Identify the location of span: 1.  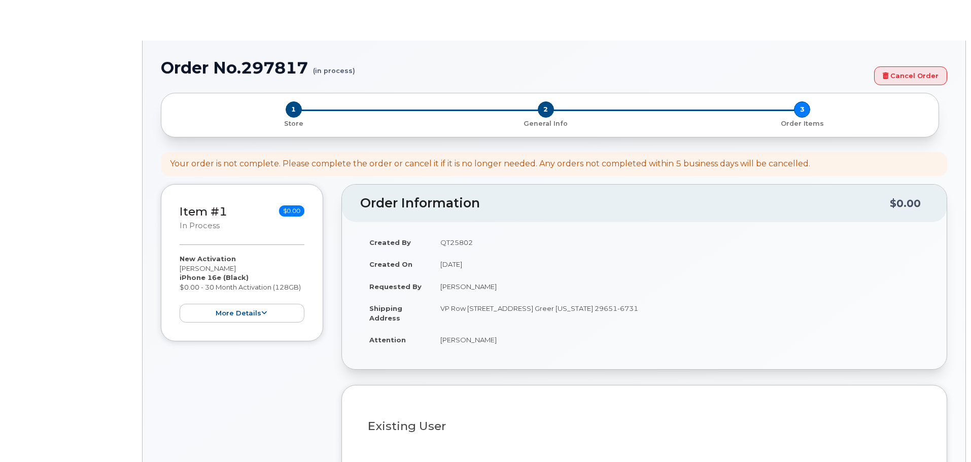
(294, 110).